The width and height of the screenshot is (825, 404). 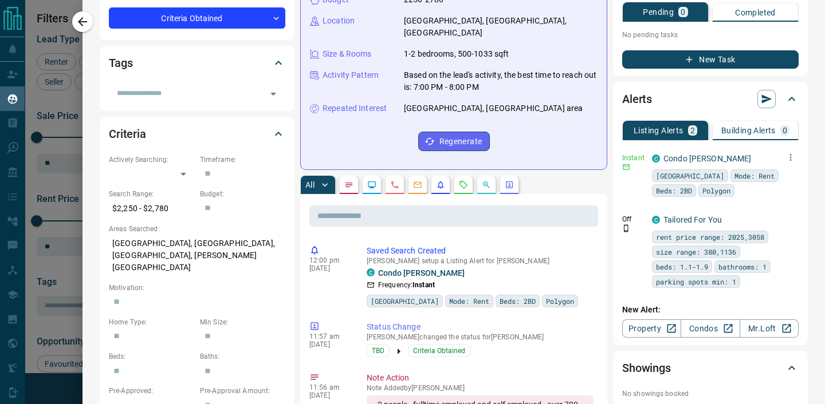 What do you see at coordinates (710, 99) in the screenshot?
I see `div: Alerts` at bounding box center [710, 99].